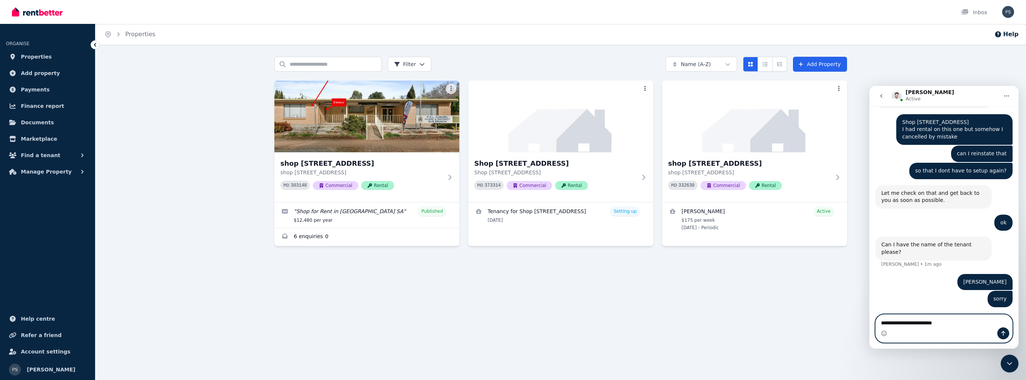 This screenshot has height=380, width=1026. What do you see at coordinates (12, 10) in the screenshot?
I see `button: go back` at bounding box center [12, 10].